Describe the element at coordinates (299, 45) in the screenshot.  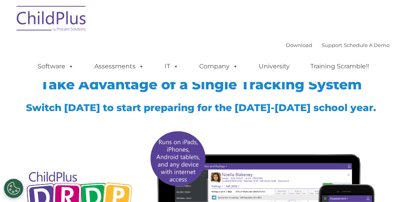
I see `a: Download` at that location.